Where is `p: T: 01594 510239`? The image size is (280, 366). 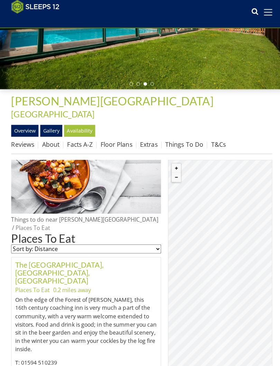
p: T: 01594 510239 is located at coordinates (85, 361).